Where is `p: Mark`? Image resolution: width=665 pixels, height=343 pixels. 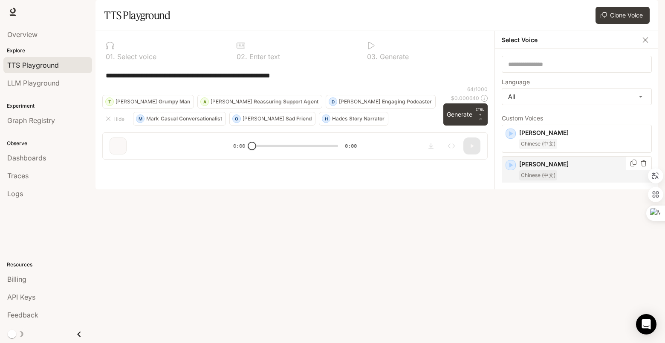 p: Mark is located at coordinates (153, 119).